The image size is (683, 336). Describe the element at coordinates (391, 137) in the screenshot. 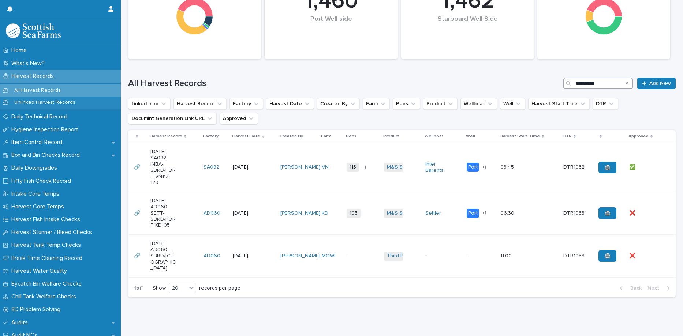

I see `p: Product` at that location.